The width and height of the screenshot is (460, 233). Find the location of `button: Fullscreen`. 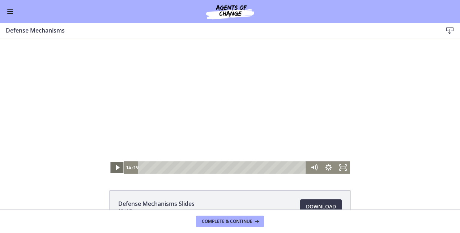

button: Fullscreen is located at coordinates (343, 129).